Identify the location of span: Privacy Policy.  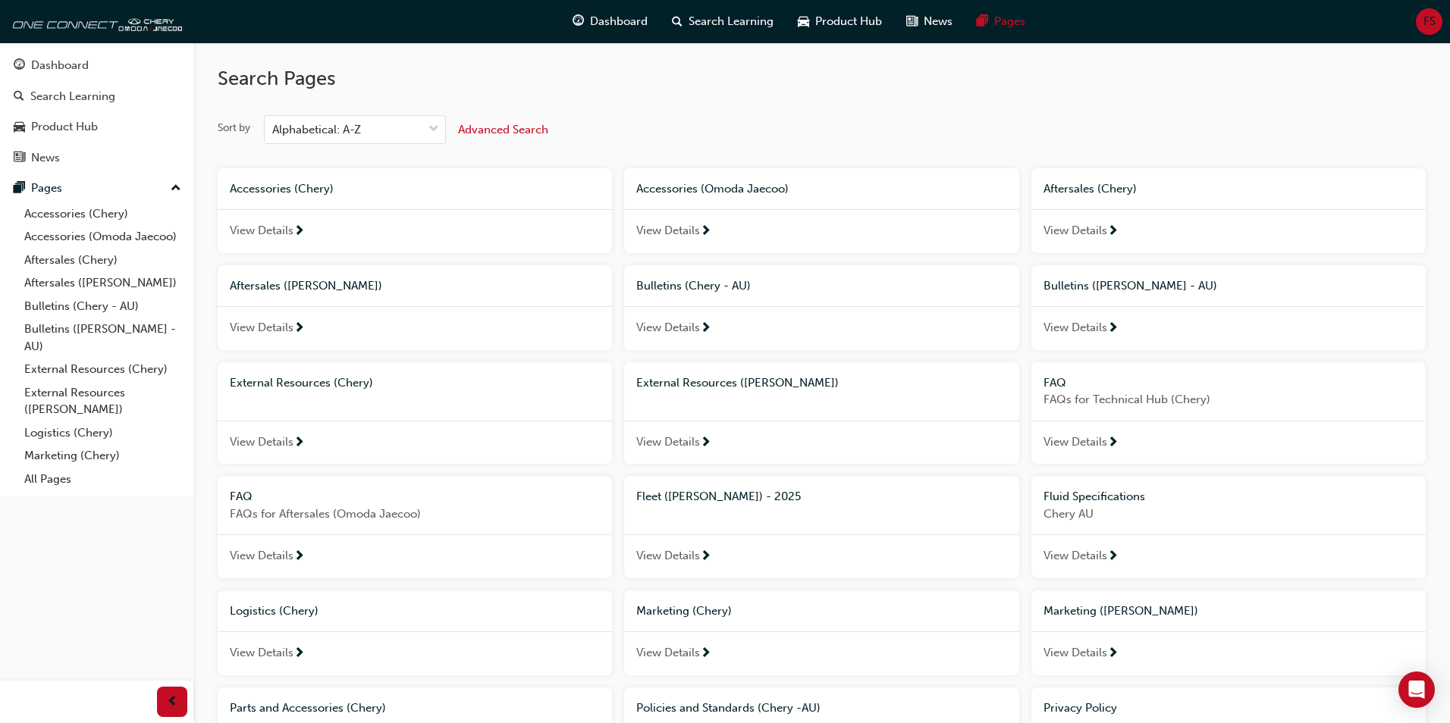
(1080, 708).